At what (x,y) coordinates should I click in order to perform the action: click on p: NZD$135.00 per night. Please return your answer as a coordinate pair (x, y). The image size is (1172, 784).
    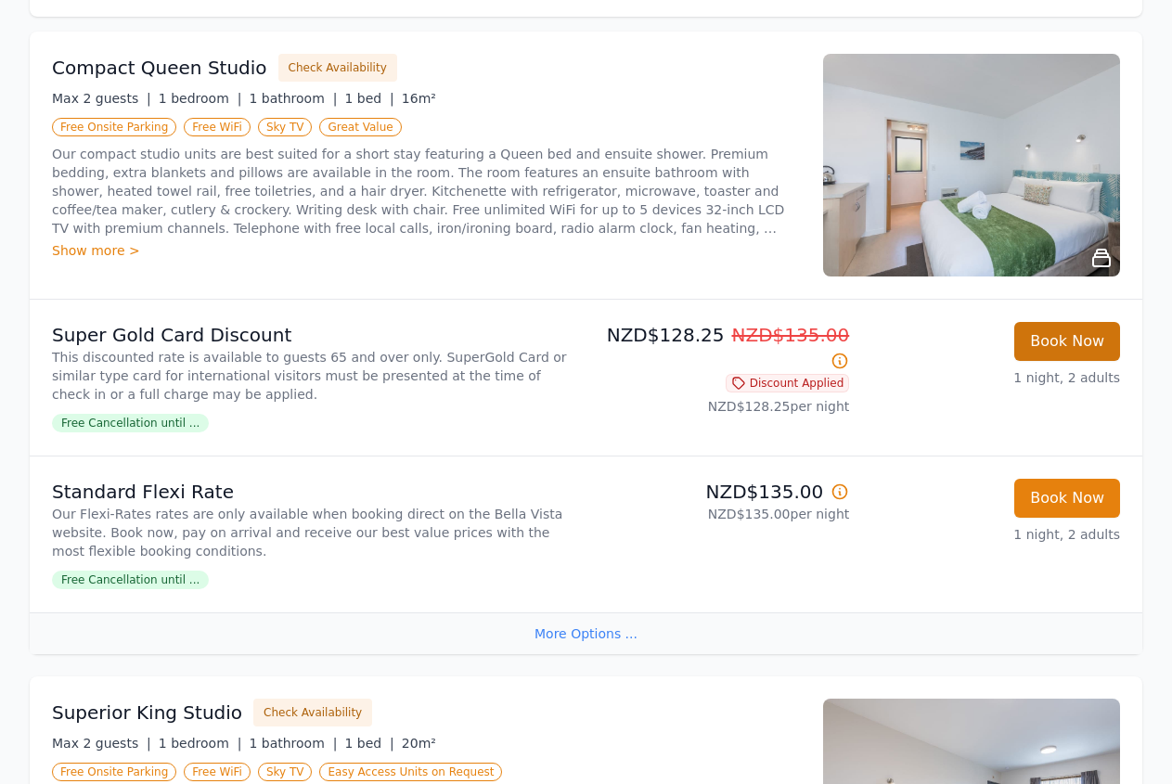
    Looking at the image, I should click on (722, 514).